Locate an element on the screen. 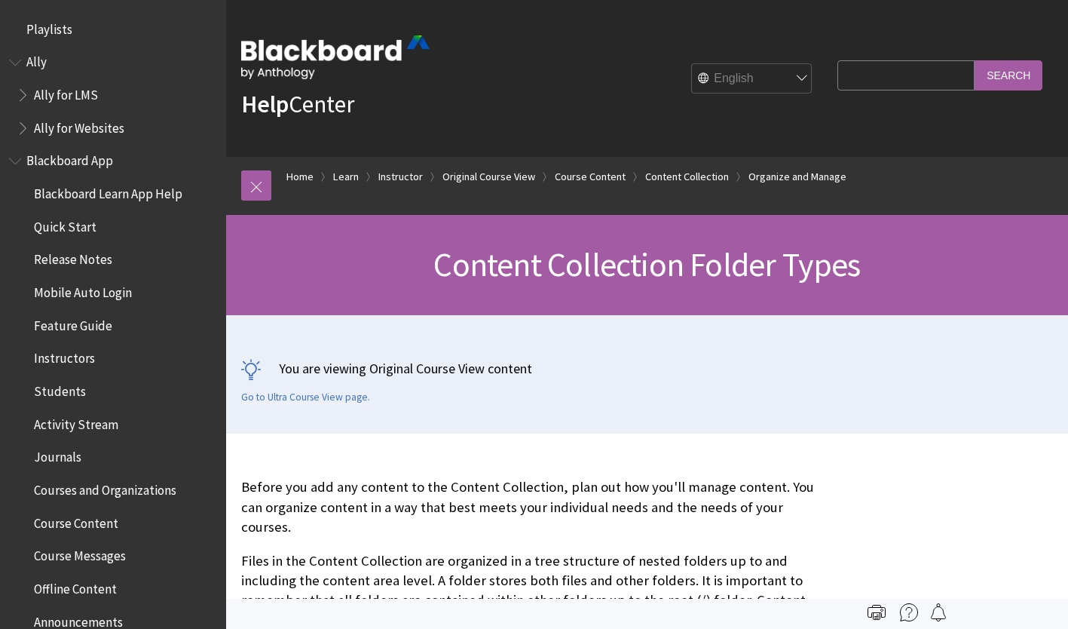 Image resolution: width=1068 pixels, height=629 pixels. a: Course Content is located at coordinates (590, 176).